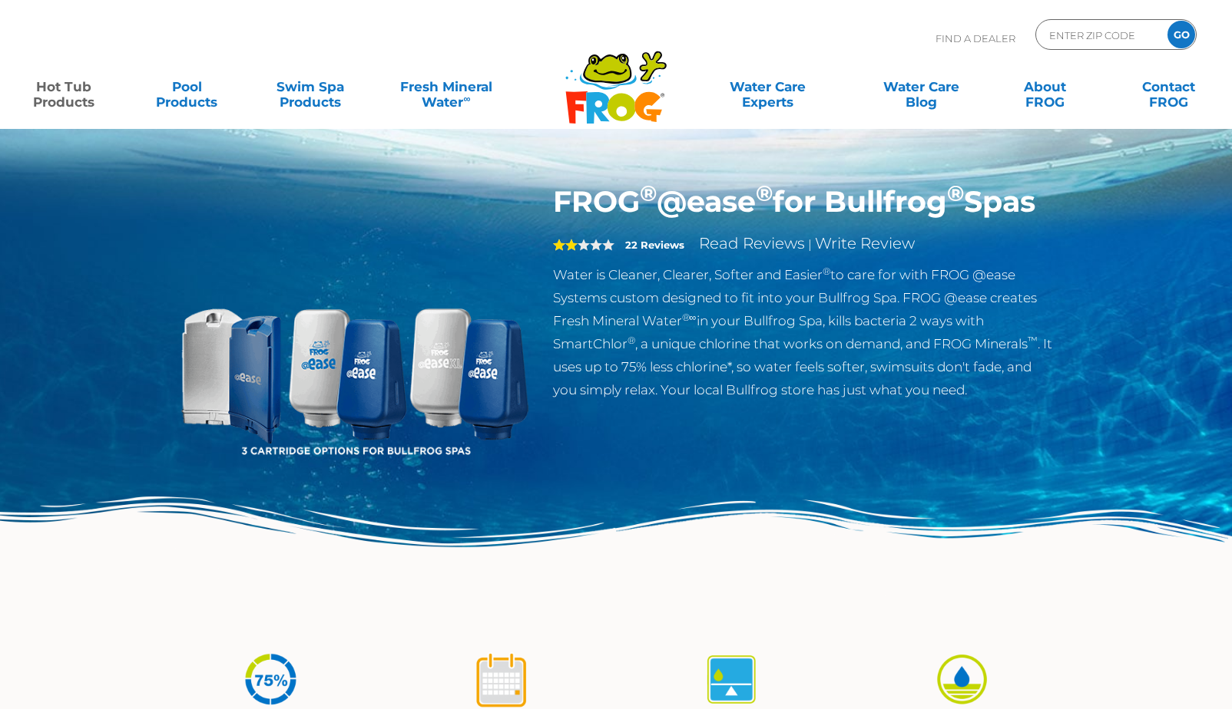 This screenshot has width=1232, height=709. What do you see at coordinates (310, 87) in the screenshot?
I see `a: Swim SpaProducts` at bounding box center [310, 87].